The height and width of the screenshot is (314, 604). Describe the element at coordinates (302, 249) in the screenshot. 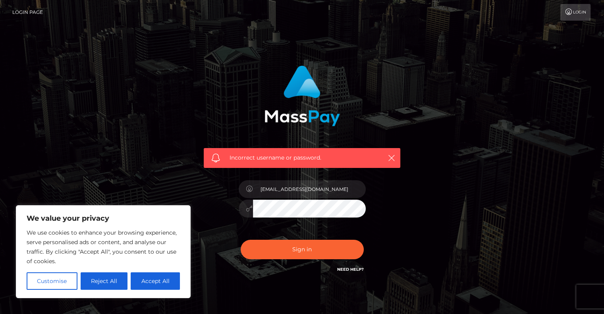

I see `button: Sign in` at that location.